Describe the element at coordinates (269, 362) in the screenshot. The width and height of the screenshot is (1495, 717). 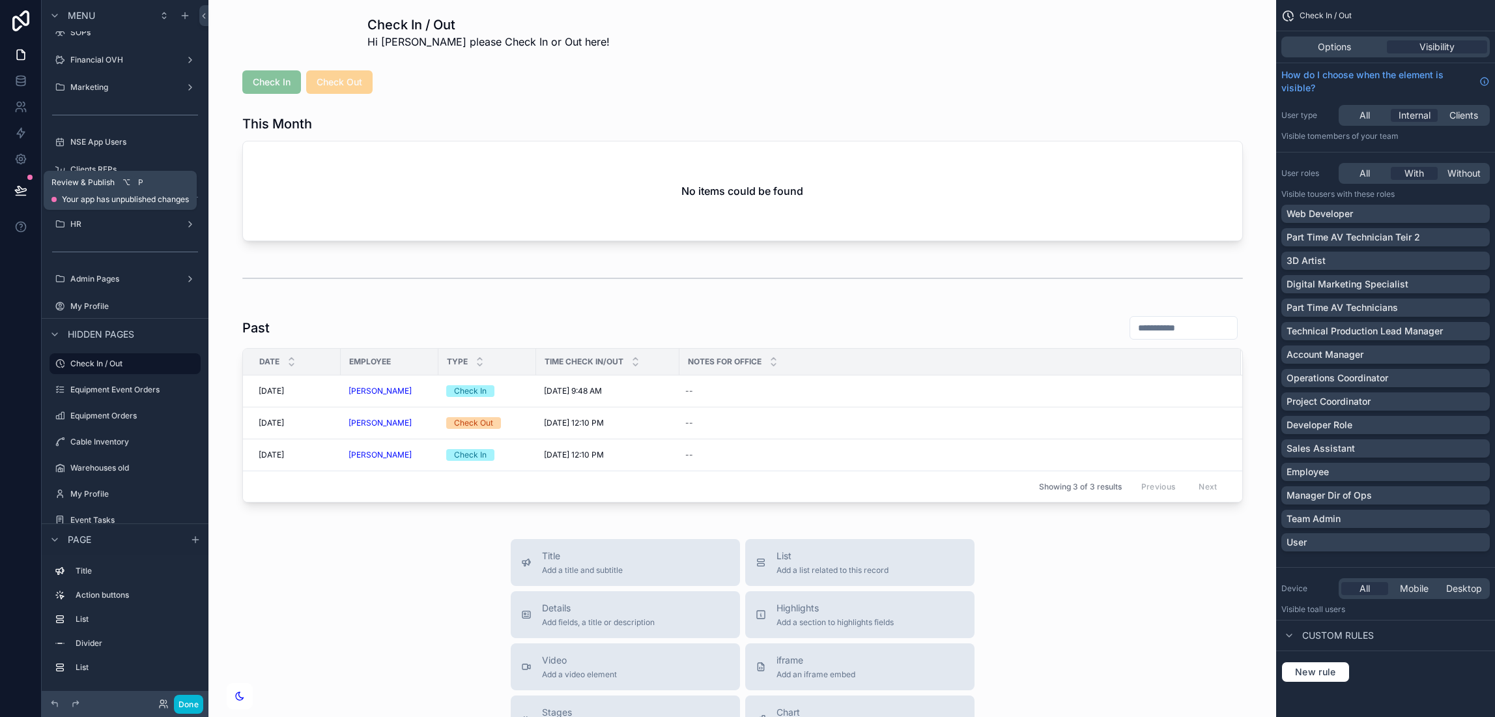
I see `span: Date` at that location.